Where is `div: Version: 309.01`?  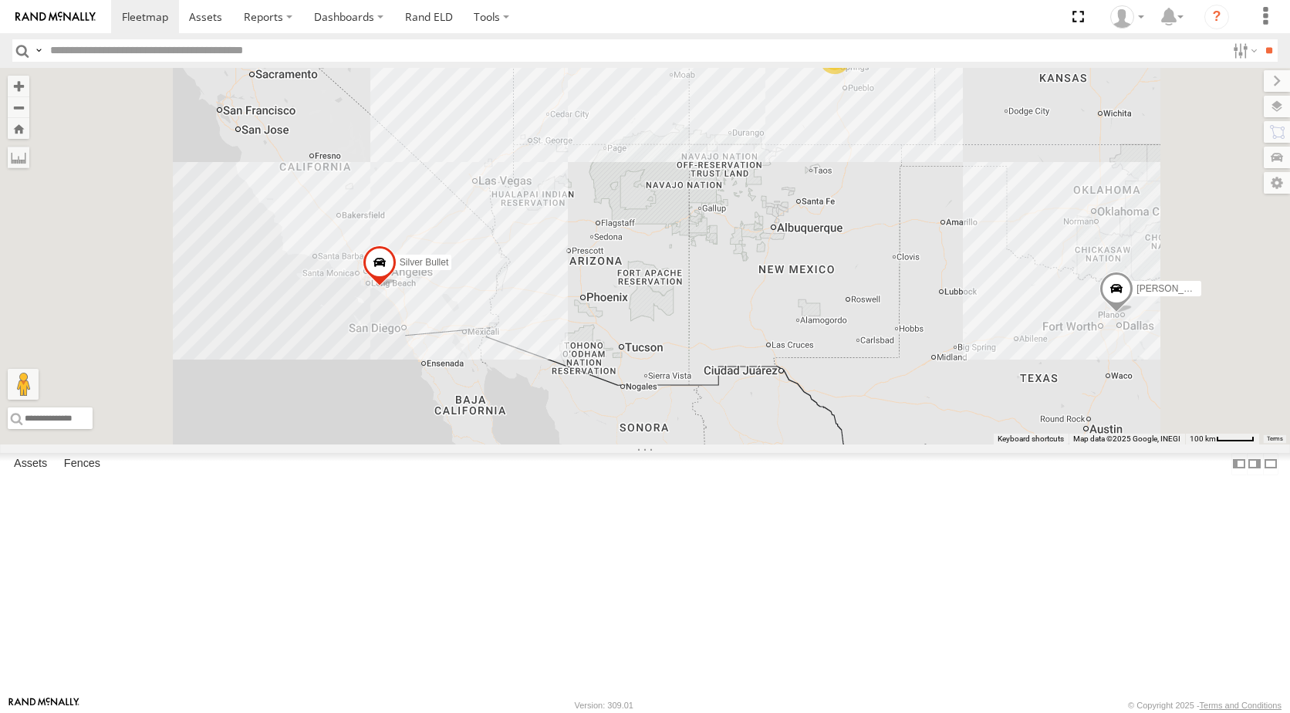 div: Version: 309.01 is located at coordinates (604, 705).